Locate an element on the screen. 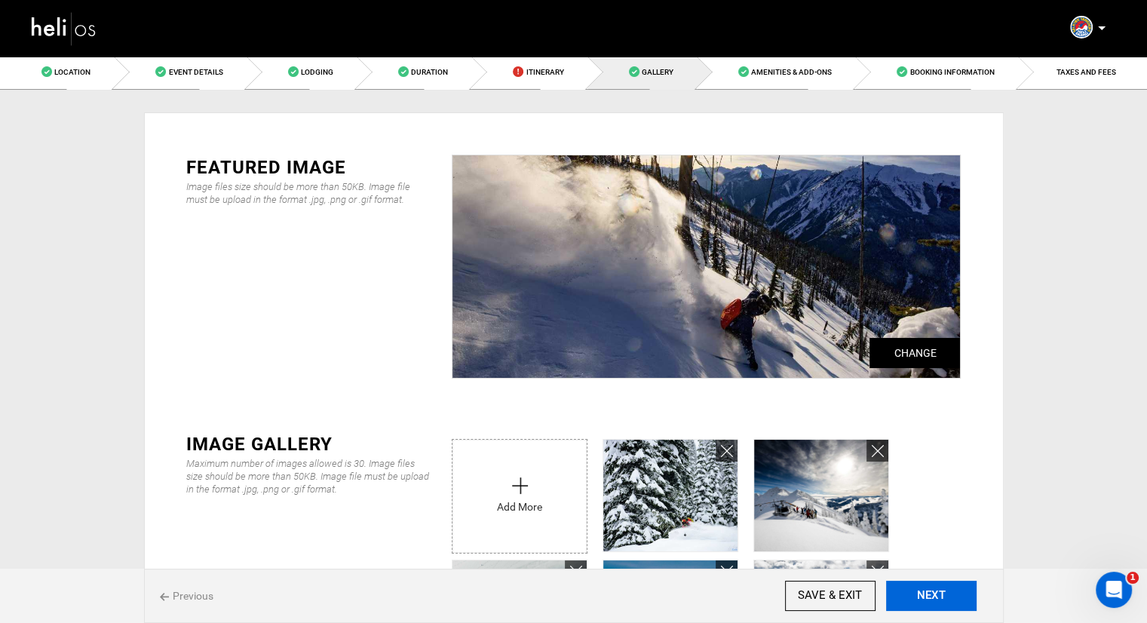  span: Gallery is located at coordinates (658, 72).